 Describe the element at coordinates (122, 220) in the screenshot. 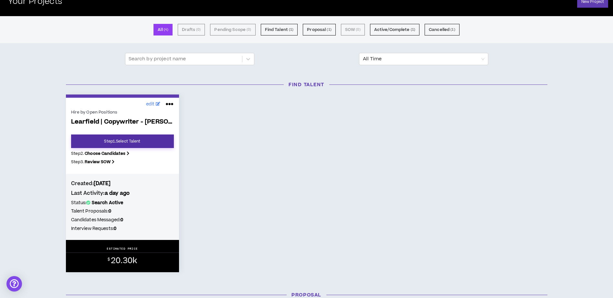

I see `h5: Candidates Messaged:` at that location.